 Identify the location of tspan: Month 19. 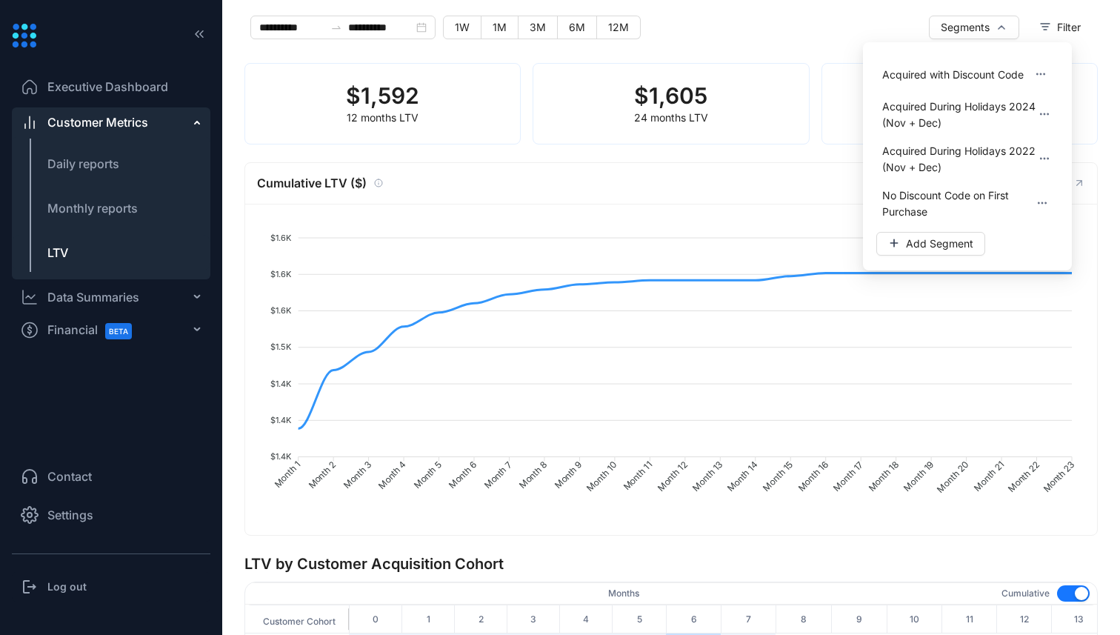
(919, 476).